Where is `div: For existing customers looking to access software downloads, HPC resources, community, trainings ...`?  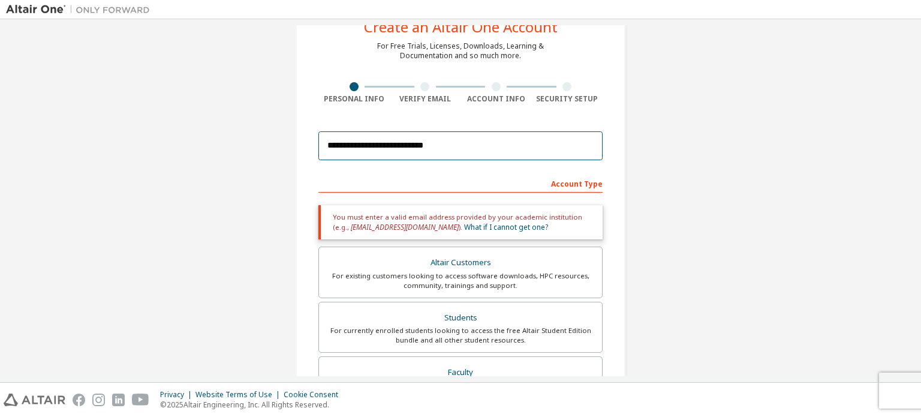
div: For existing customers looking to access software downloads, HPC resources, community, trainings ... is located at coordinates (460, 281).